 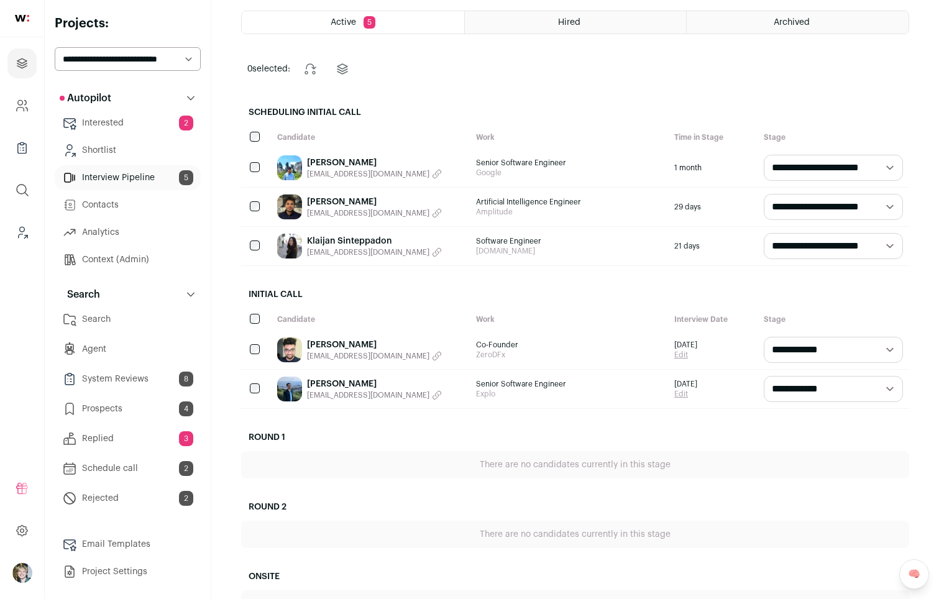 I want to click on span: Artificial Intelligence Engineer, so click(x=569, y=202).